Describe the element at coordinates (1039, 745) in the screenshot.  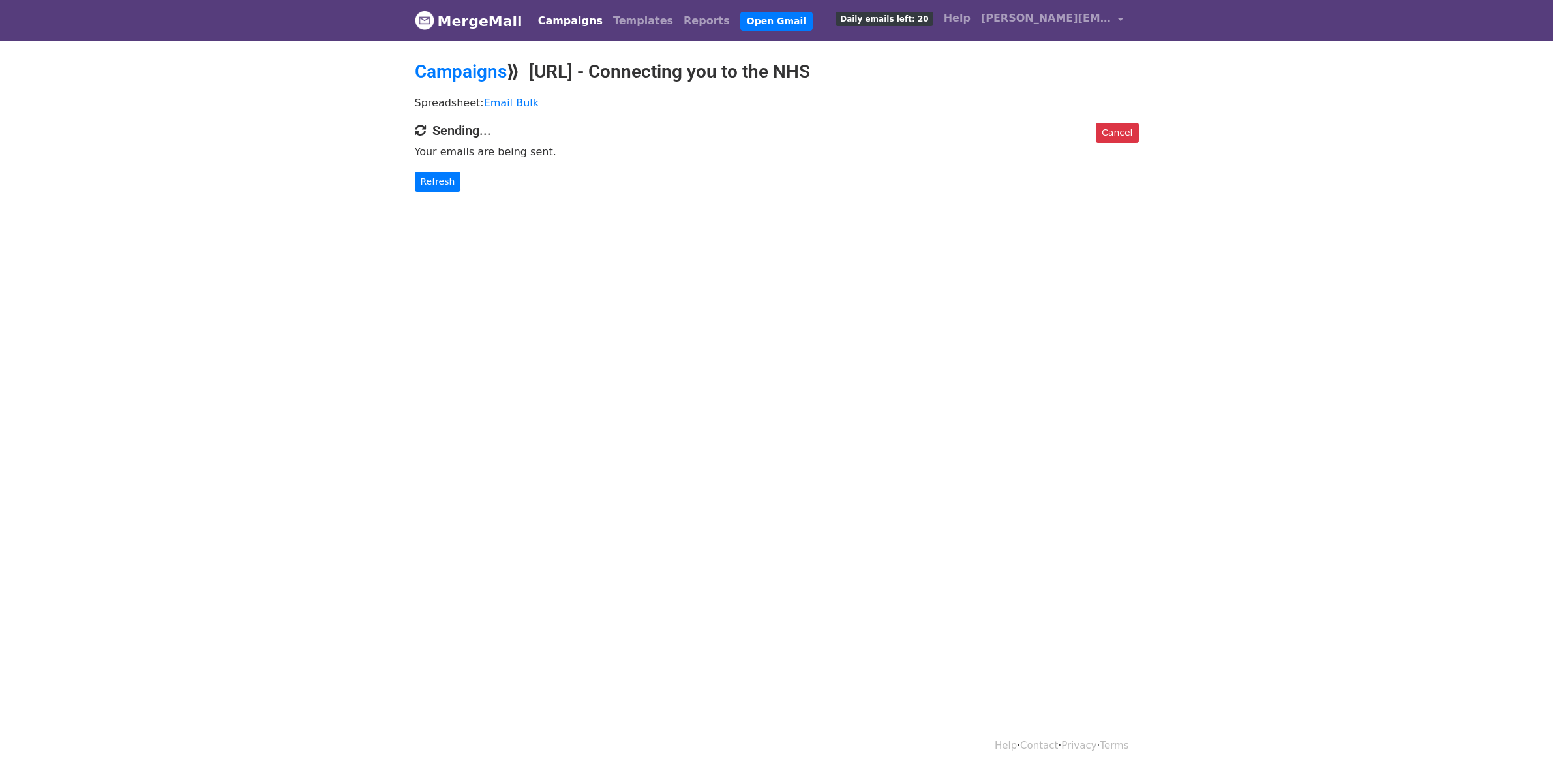
I see `a: Contact` at that location.